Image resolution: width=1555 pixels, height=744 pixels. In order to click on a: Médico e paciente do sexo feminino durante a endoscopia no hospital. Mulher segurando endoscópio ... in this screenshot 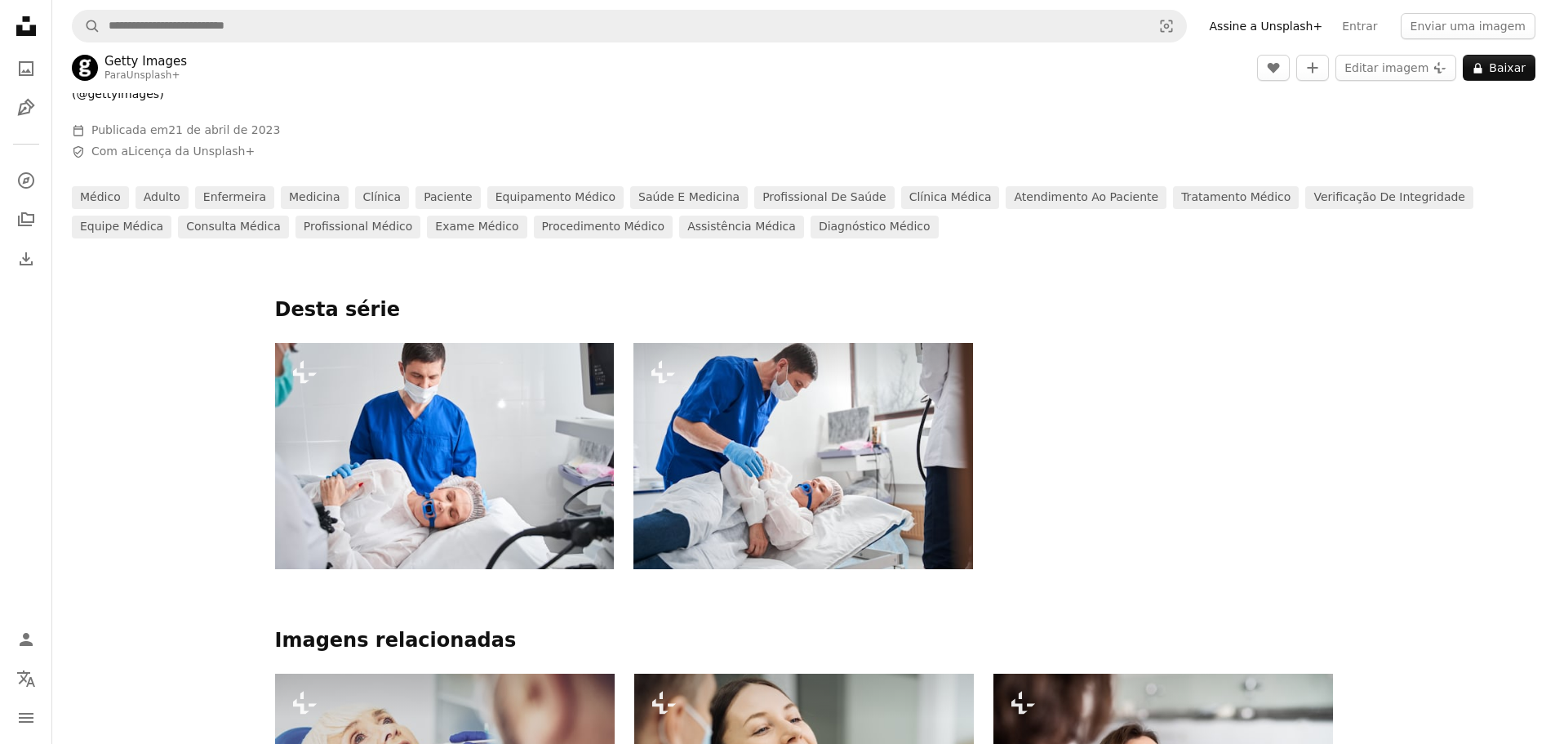, I will do `click(445, 456)`.